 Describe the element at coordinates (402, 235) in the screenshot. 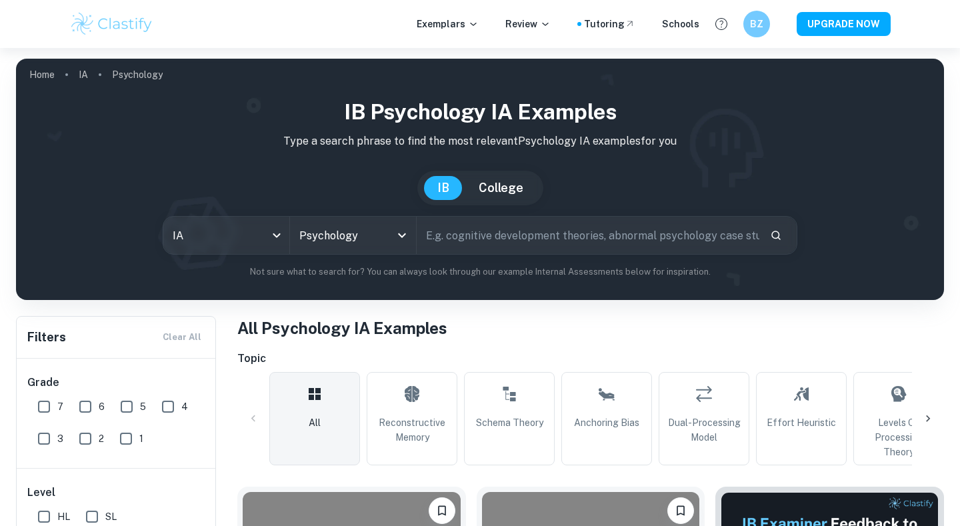

I see `button: Open` at that location.